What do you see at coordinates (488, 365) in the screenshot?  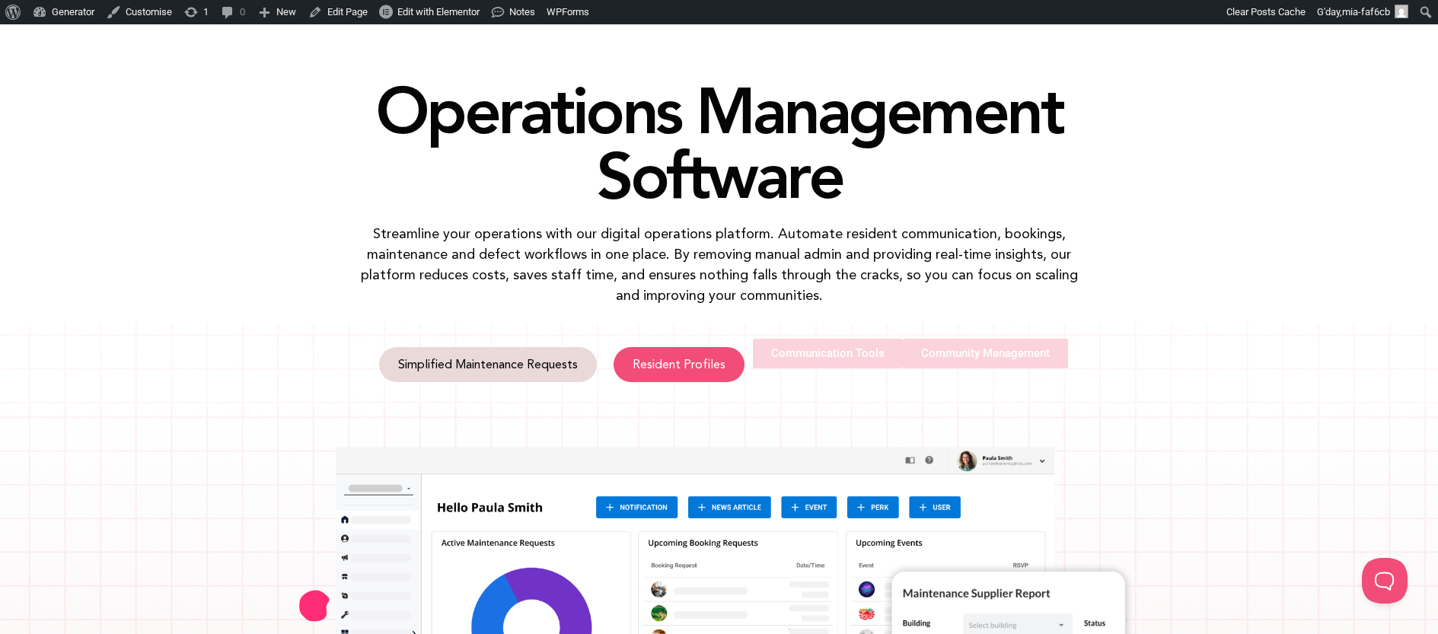 I see `span: Simplified Maintenance Requests` at bounding box center [488, 365].